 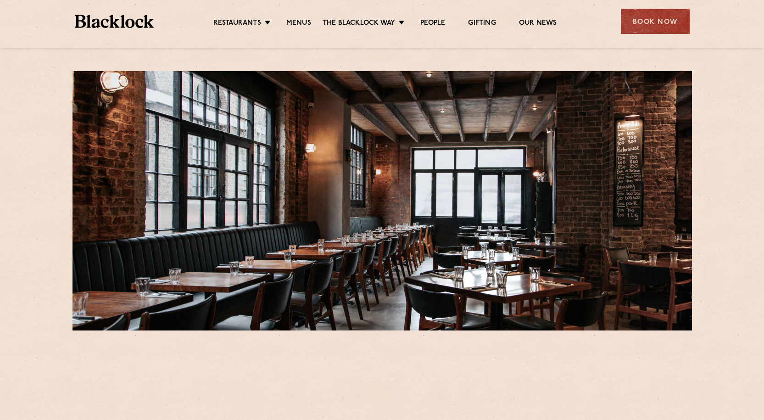 I want to click on a: People, so click(x=433, y=24).